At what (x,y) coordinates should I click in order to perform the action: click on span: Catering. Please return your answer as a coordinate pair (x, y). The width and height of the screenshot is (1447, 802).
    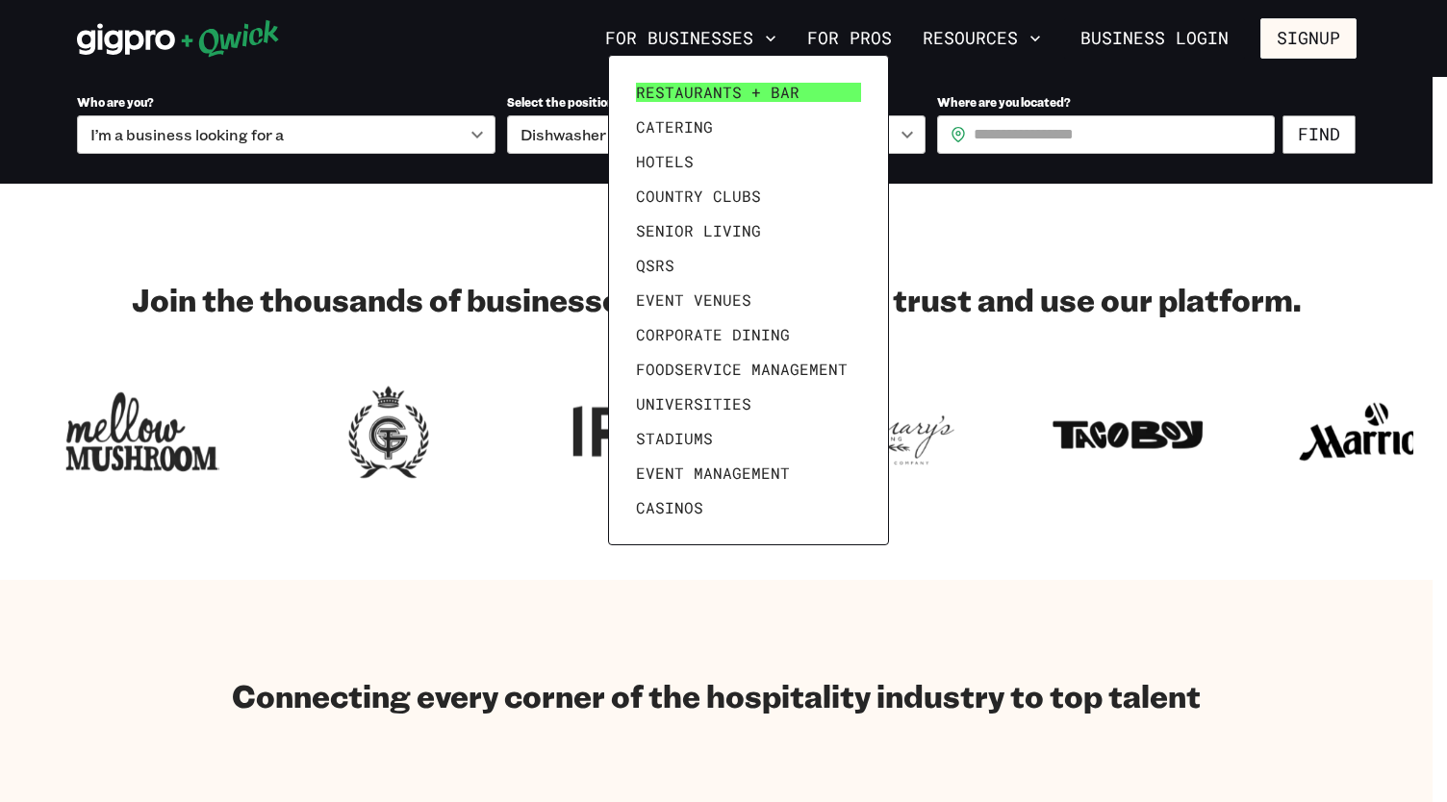
    Looking at the image, I should click on (674, 127).